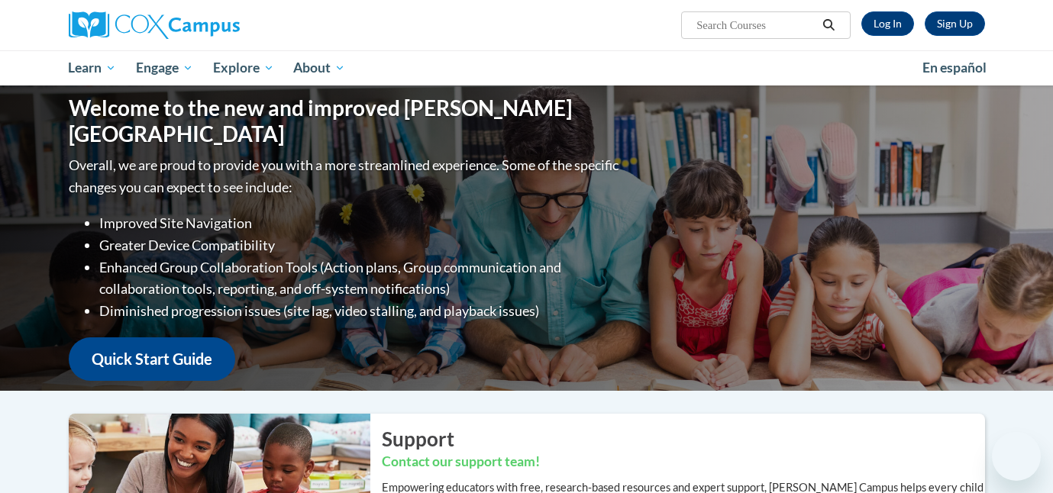 This screenshot has width=1053, height=493. I want to click on li: Improved Site Navigation, so click(360, 223).